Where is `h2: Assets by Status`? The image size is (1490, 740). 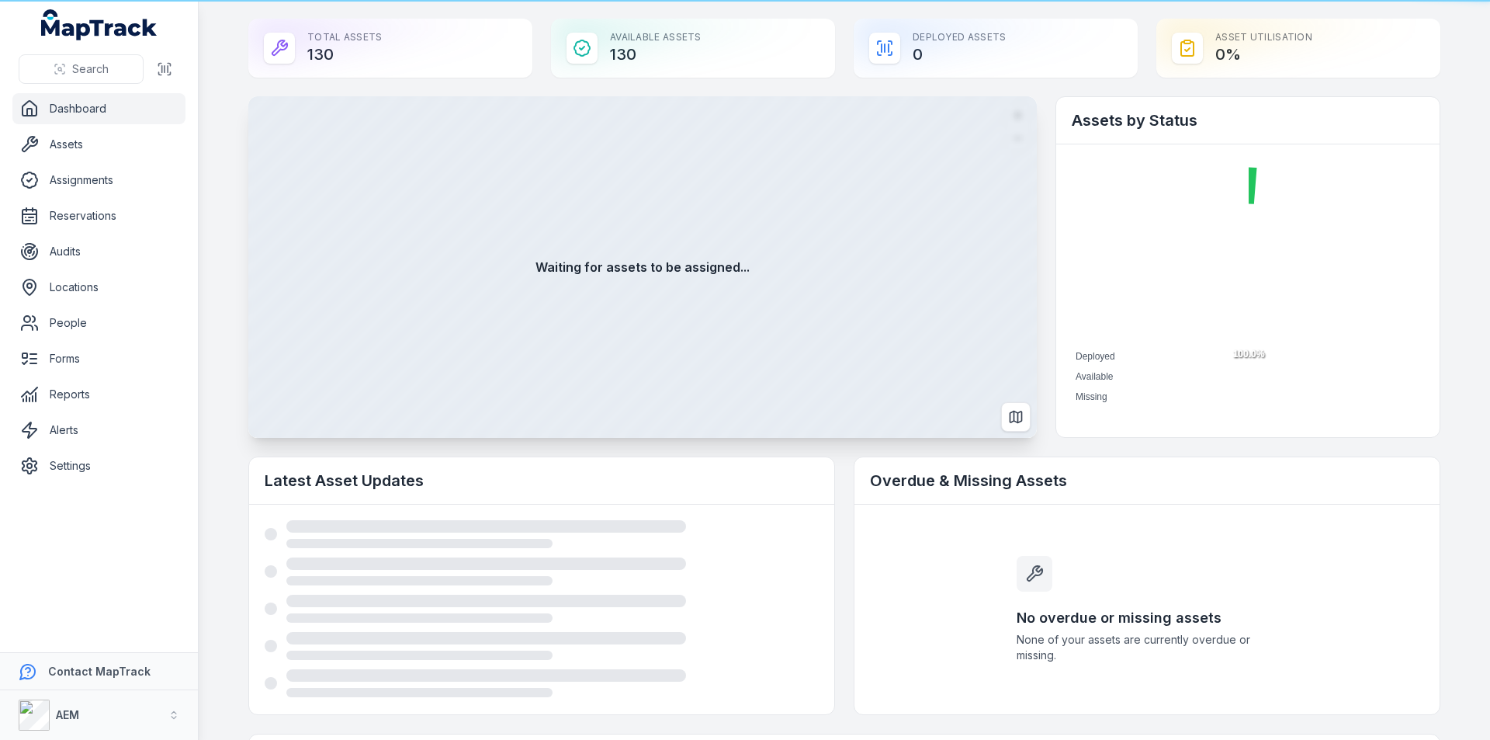
h2: Assets by Status is located at coordinates (1248, 120).